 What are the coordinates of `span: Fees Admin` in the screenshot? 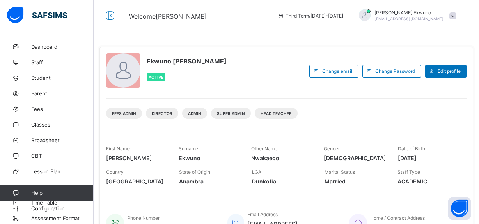 It's located at (124, 113).